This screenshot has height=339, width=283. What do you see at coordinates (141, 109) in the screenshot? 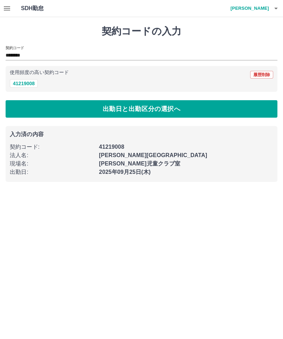
I see `button: 出勤日と出勤区分の選択へ` at bounding box center [141, 109].